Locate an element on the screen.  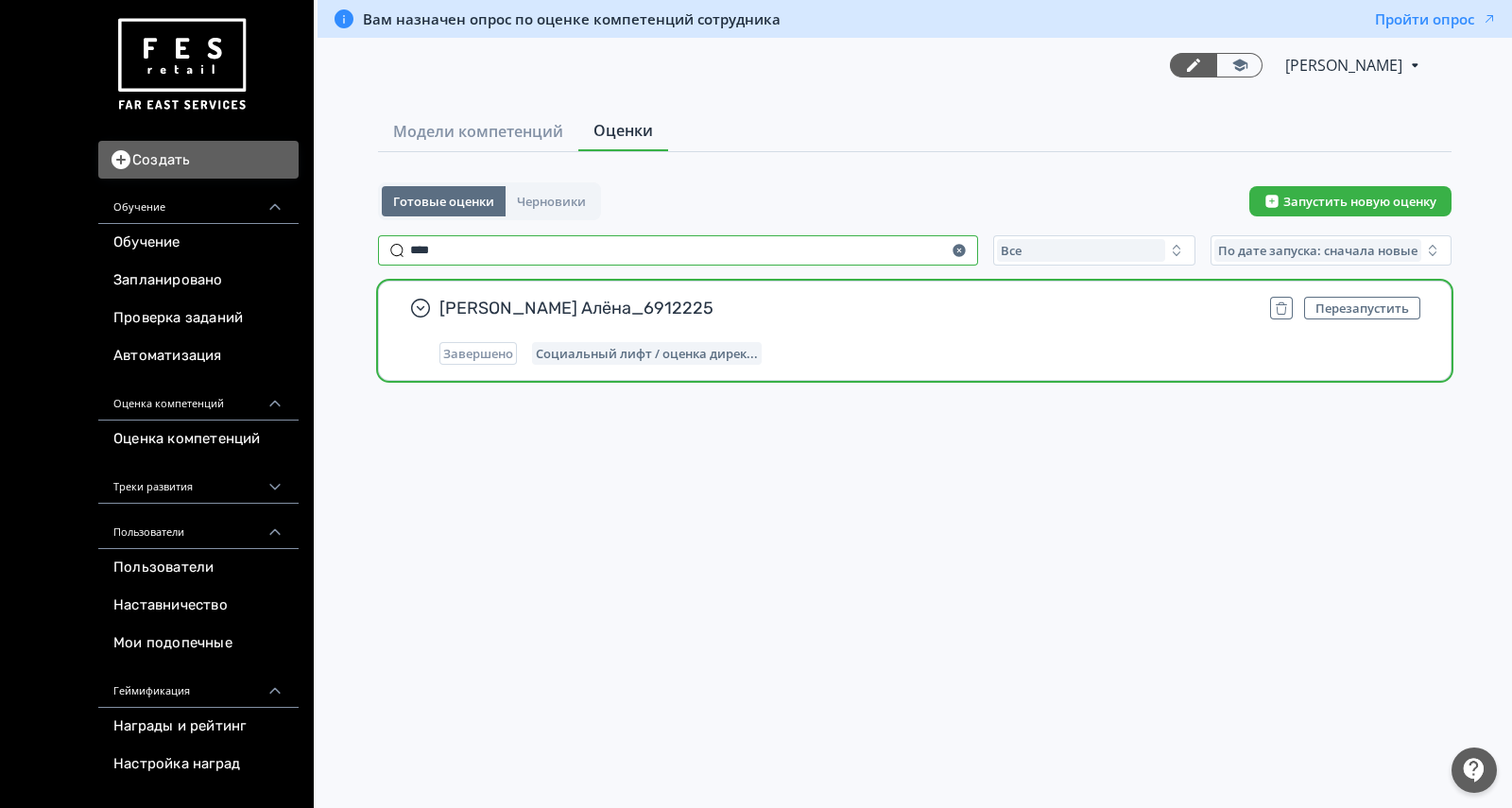
a: Запланировано is located at coordinates (198, 281).